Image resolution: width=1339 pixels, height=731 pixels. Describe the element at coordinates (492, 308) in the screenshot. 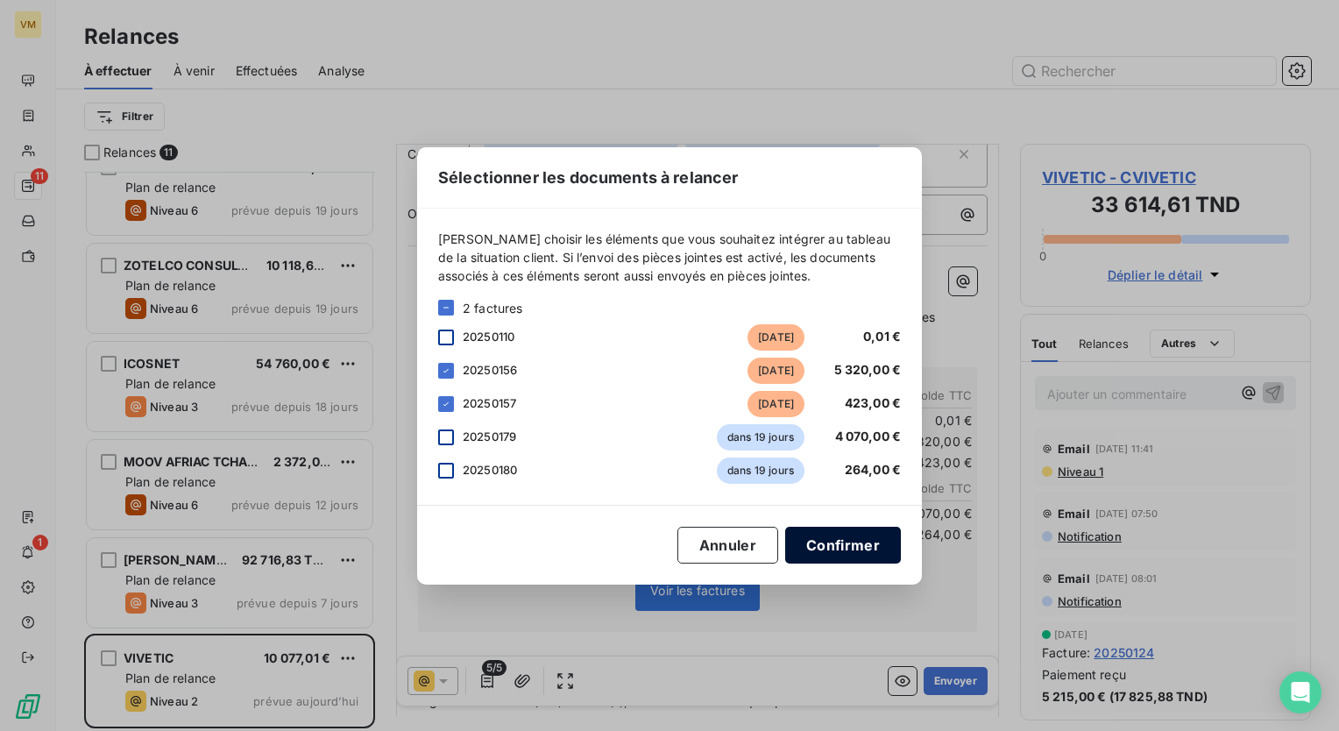

I see `span: 2 factures` at that location.